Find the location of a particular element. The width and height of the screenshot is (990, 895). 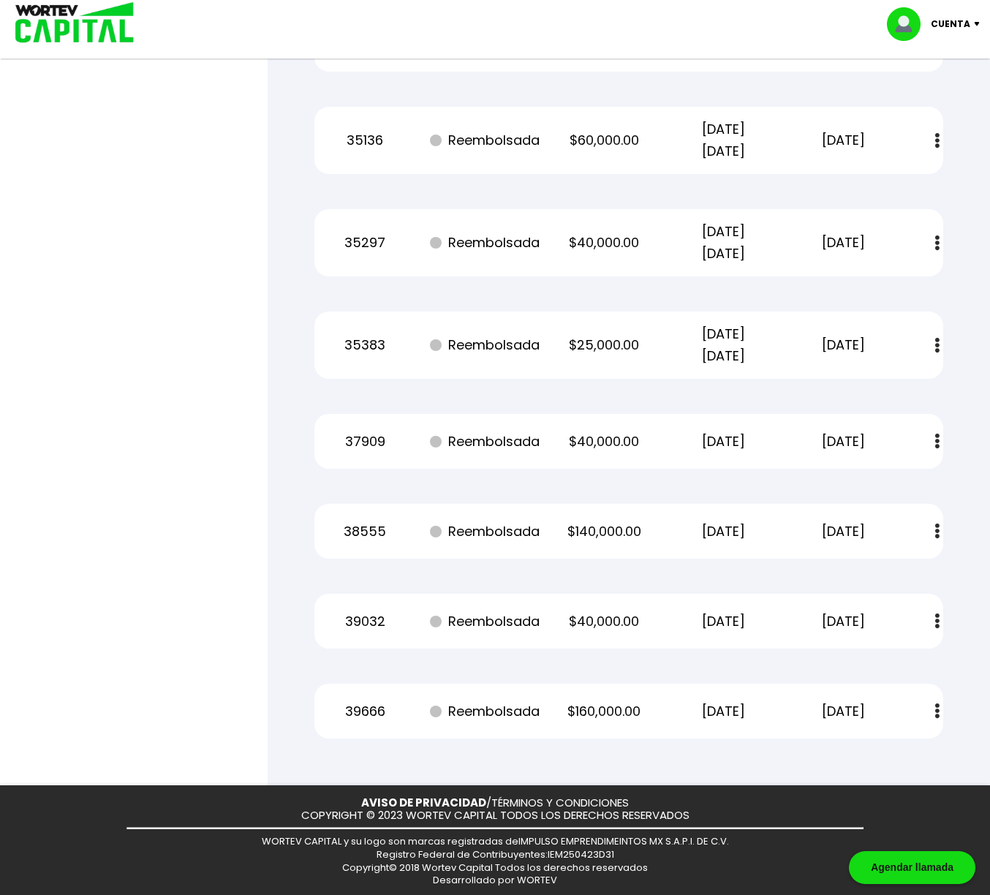

a: TÉRMINOS Y CONDICIONES is located at coordinates (560, 802).